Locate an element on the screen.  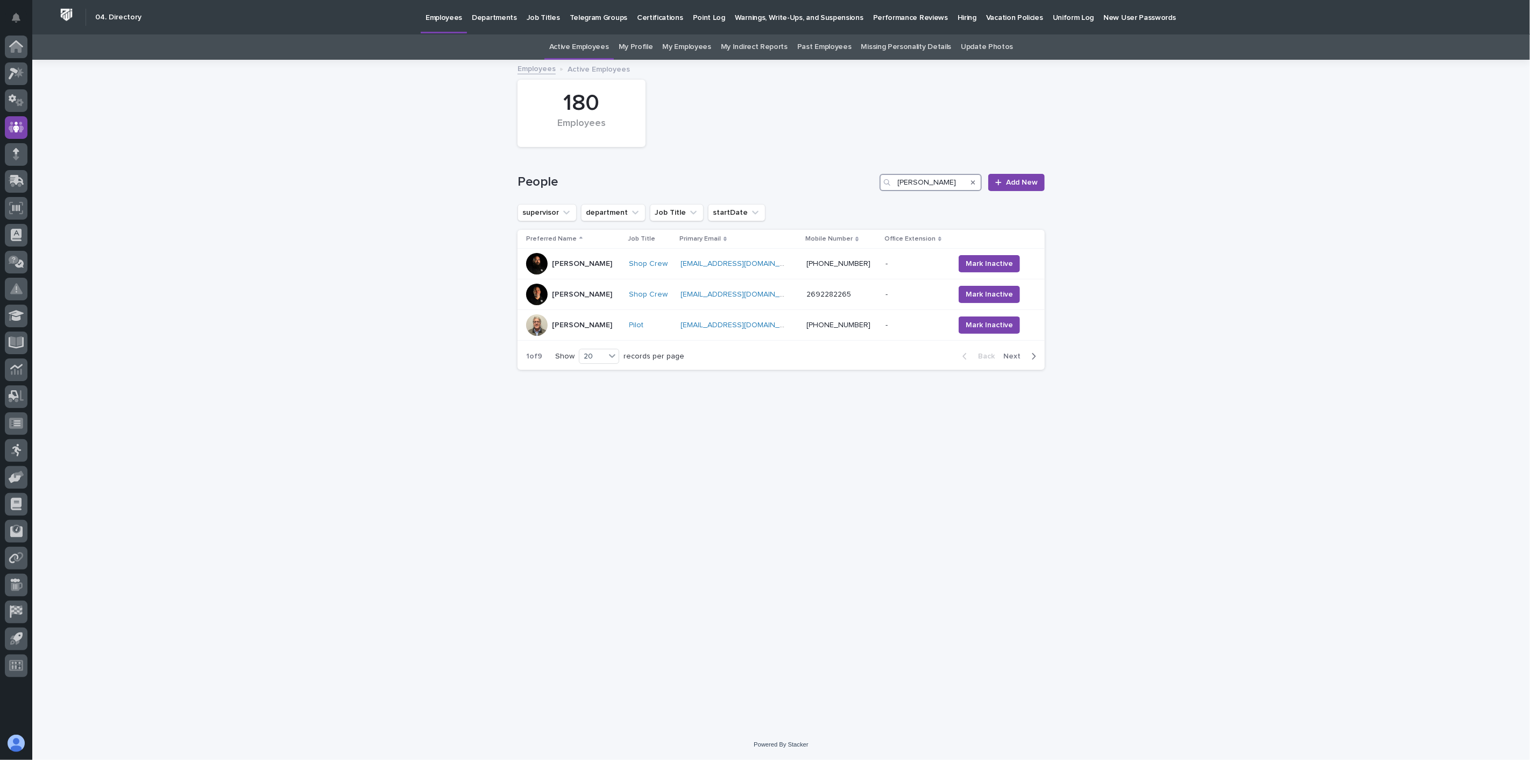
button: startDate is located at coordinates (737, 213).